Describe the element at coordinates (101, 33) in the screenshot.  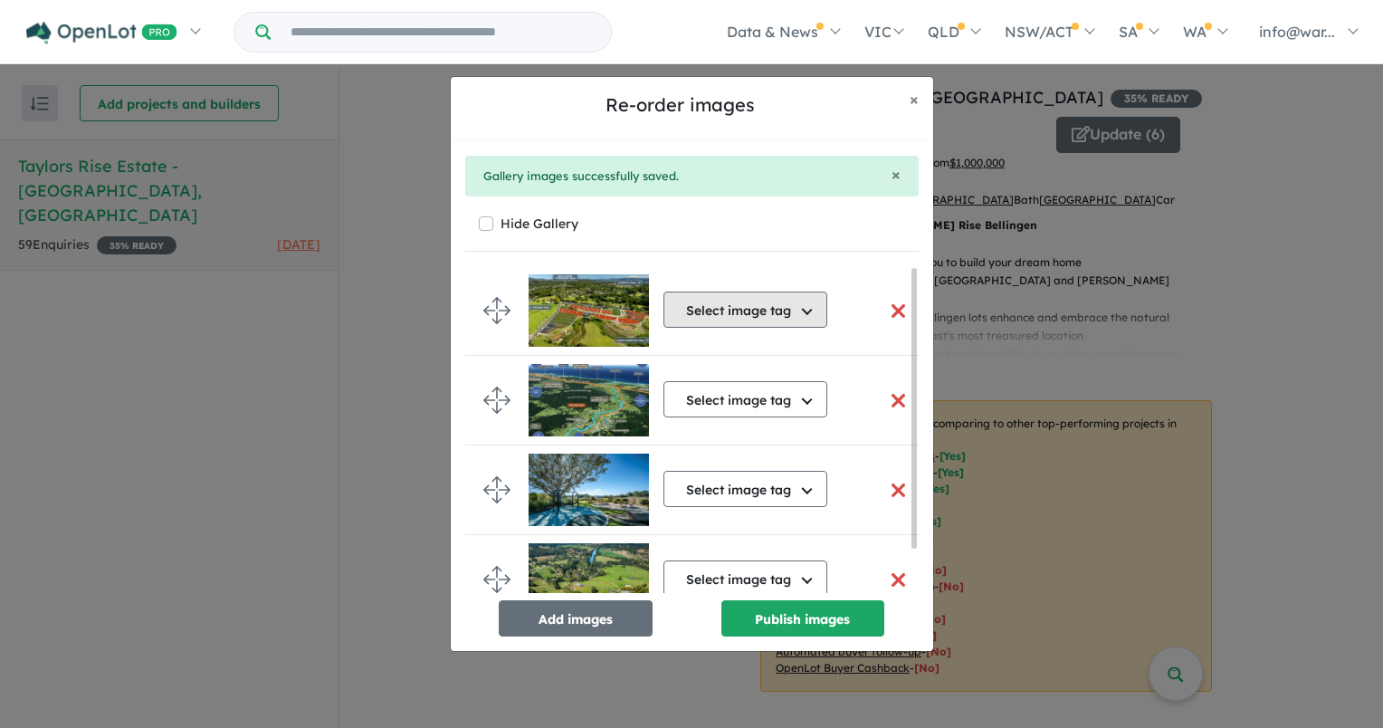
I see `img: Openlot PRO Logo White` at that location.